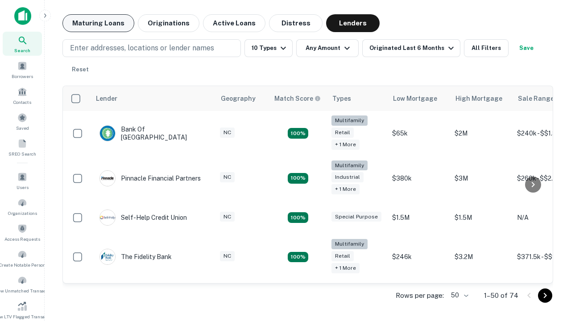 The height and width of the screenshot is (321, 571). I want to click on div: The Fidelity Bank, so click(136, 257).